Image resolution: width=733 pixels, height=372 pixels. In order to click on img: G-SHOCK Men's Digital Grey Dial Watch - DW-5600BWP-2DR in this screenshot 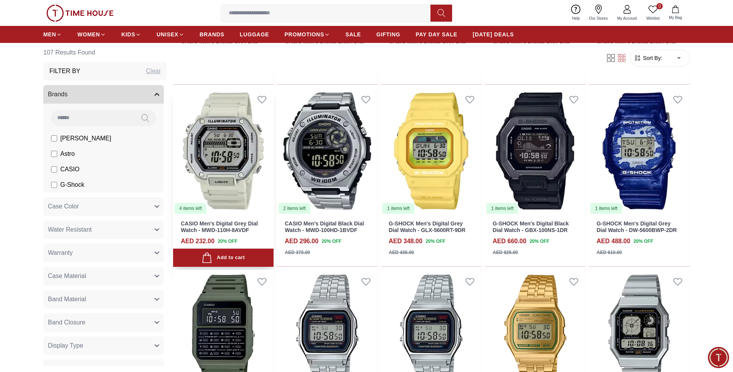, I will do `click(639, 151)`.